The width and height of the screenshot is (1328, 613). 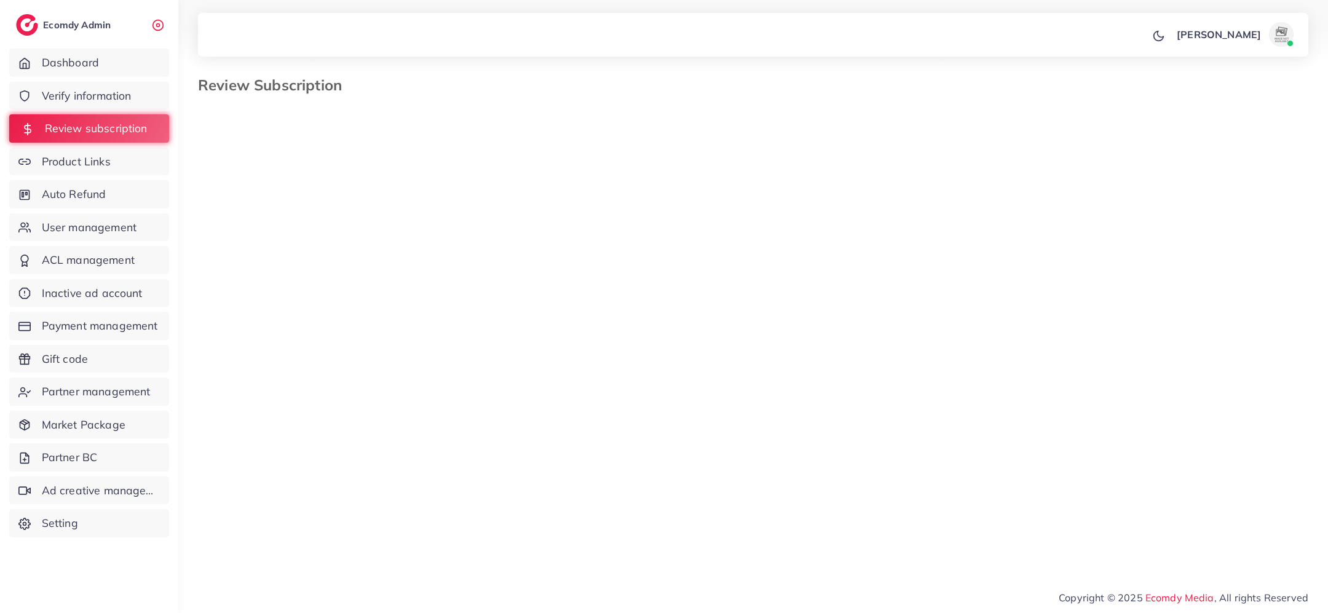 I want to click on a: Auto Refund, so click(x=89, y=194).